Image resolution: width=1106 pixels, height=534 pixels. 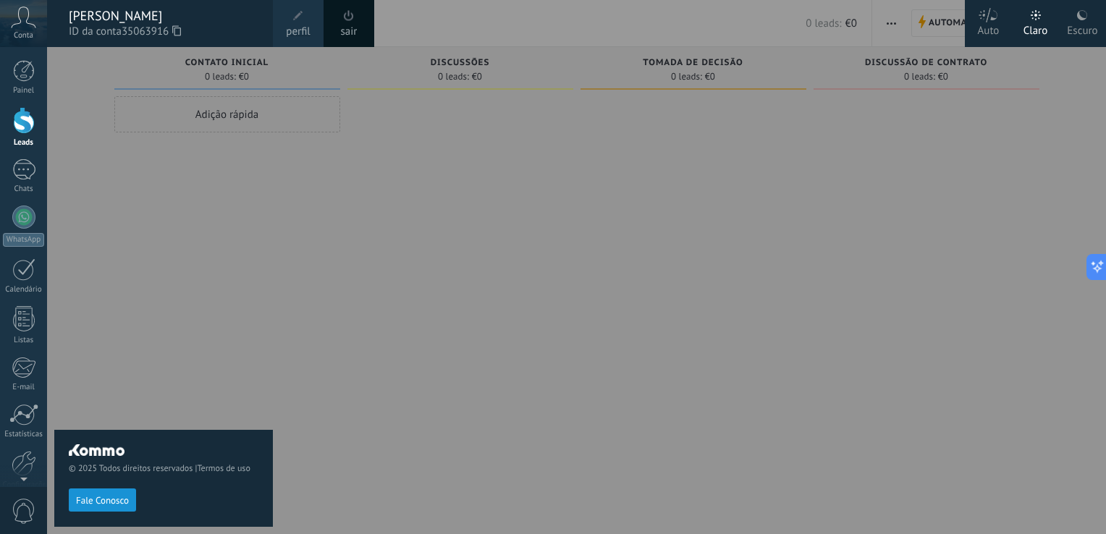 I want to click on span: Conta, so click(x=23, y=35).